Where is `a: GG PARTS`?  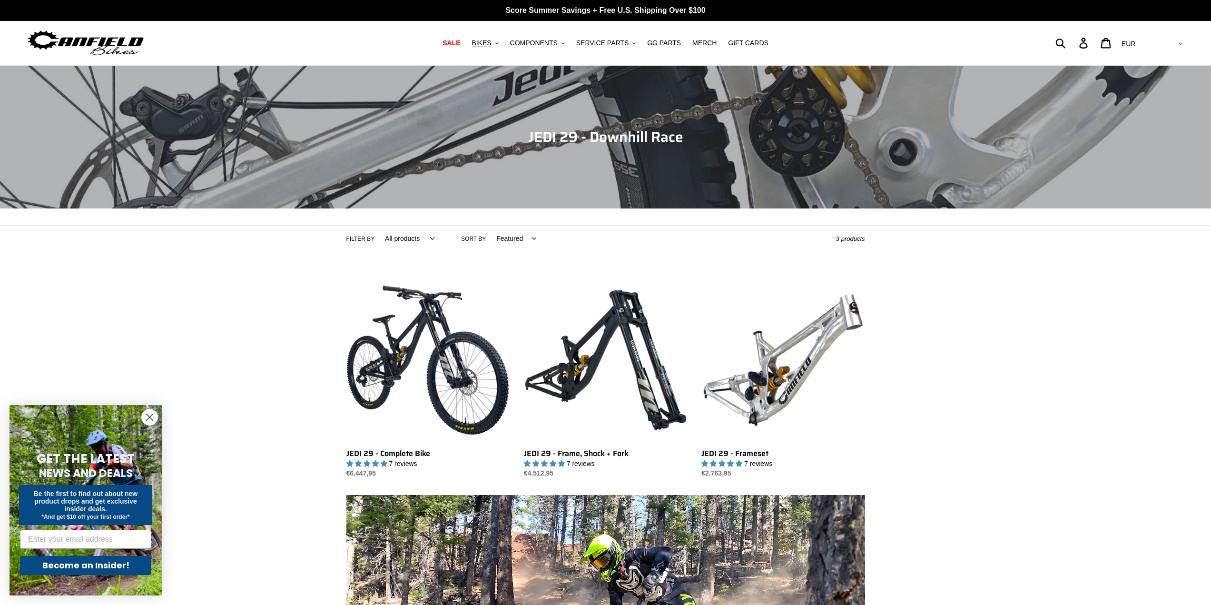 a: GG PARTS is located at coordinates (664, 43).